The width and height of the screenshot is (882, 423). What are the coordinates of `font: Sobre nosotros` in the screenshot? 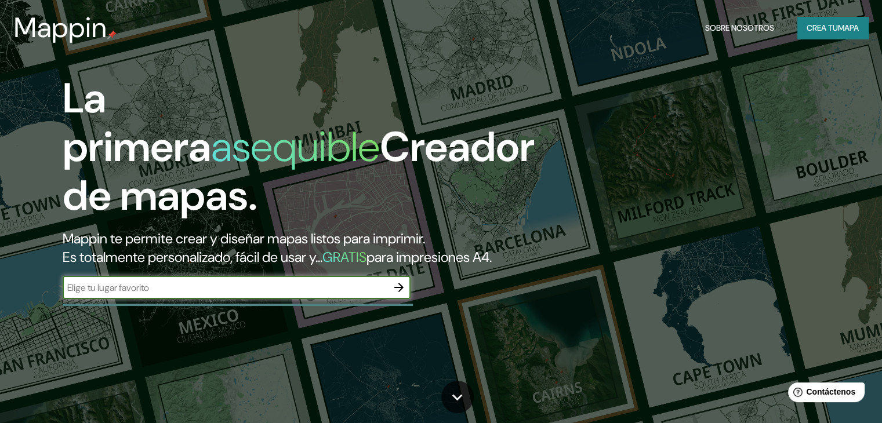 It's located at (739, 28).